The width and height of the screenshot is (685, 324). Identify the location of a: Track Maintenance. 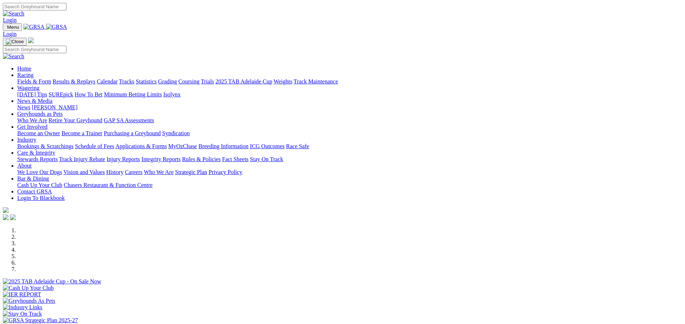
(316, 81).